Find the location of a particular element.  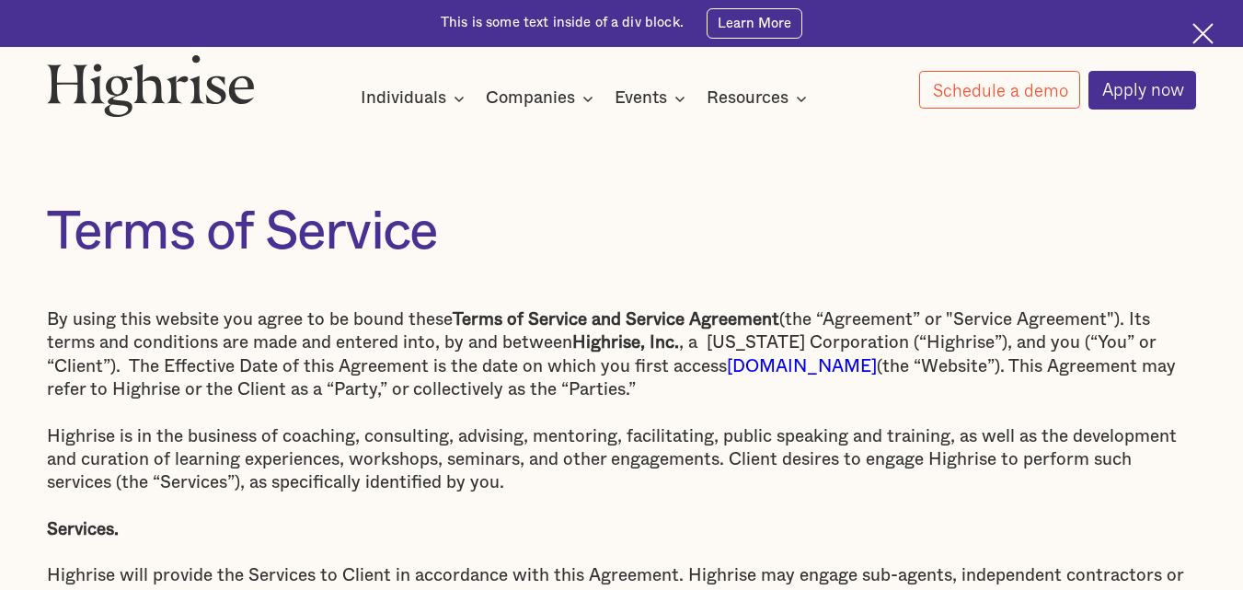

div: This is some text inside of a div block. is located at coordinates (562, 23).